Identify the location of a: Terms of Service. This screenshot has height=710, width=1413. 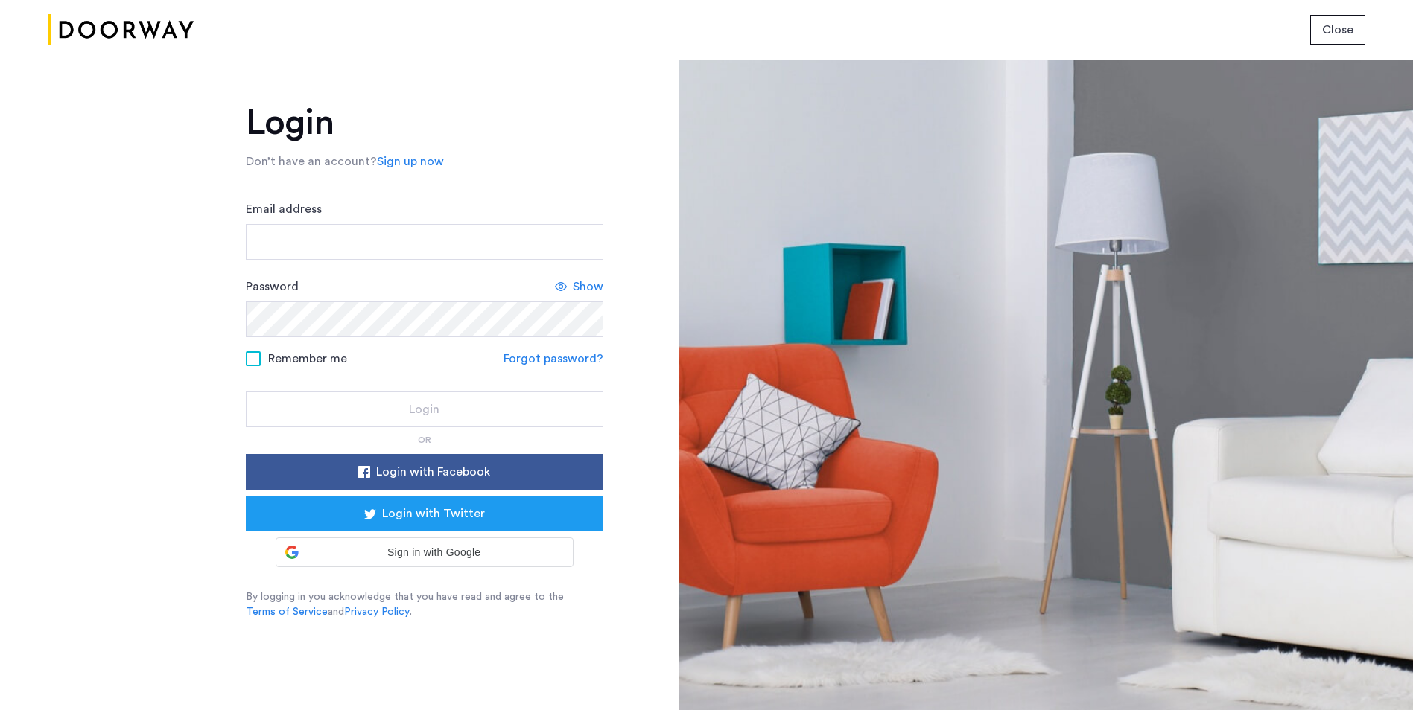
(287, 612).